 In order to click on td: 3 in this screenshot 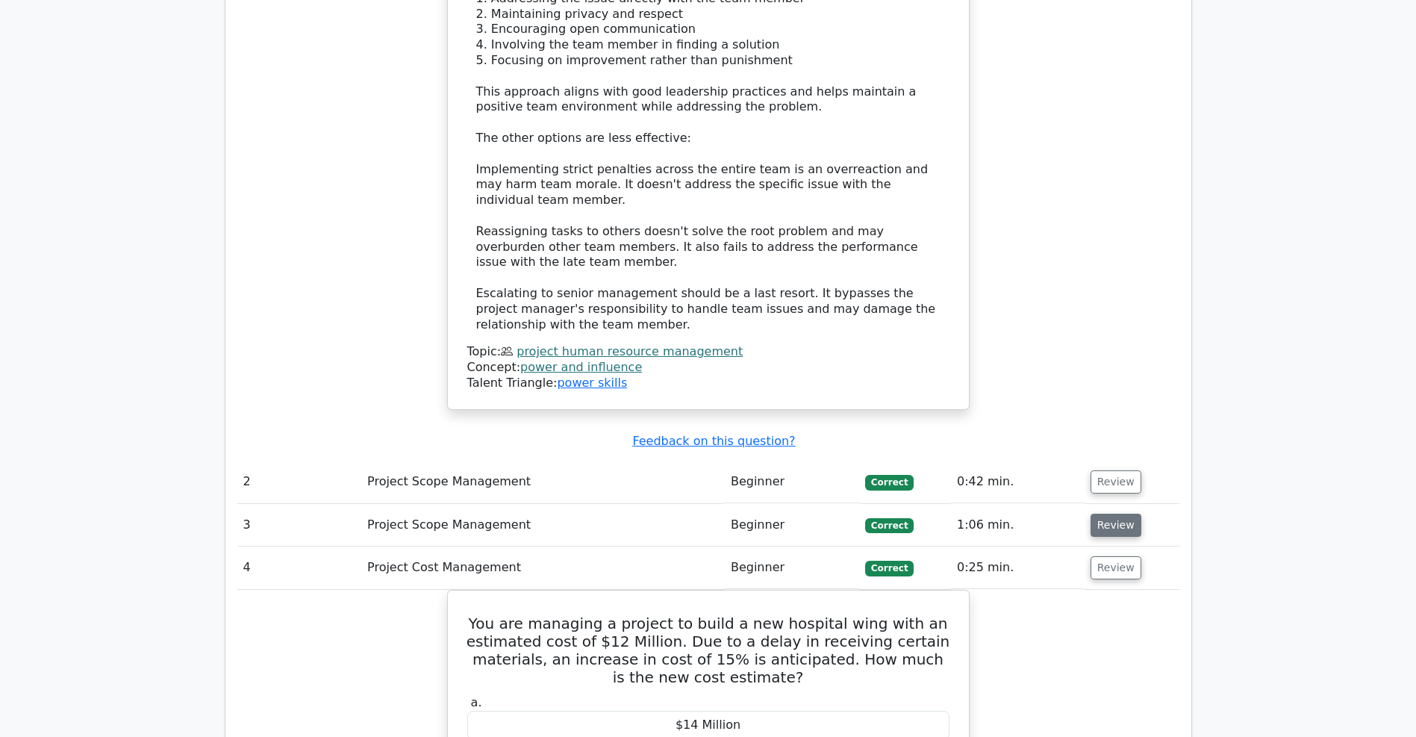, I will do `click(299, 525)`.